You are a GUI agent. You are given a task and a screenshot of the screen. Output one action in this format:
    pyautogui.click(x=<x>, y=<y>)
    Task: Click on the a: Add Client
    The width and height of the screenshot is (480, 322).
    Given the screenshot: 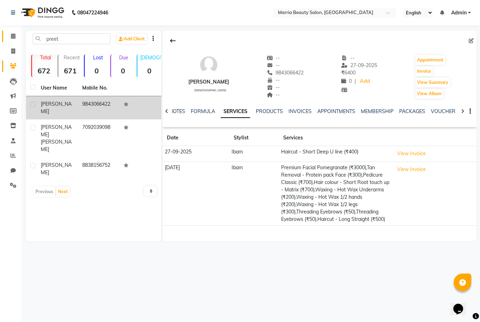 What is the action you would take?
    pyautogui.click(x=132, y=39)
    